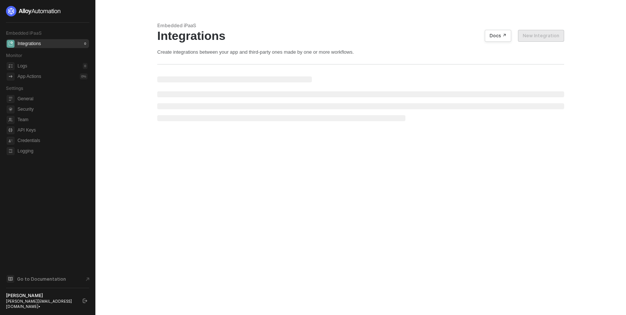 The height and width of the screenshot is (315, 626). What do you see at coordinates (53, 151) in the screenshot?
I see `span: Logging` at bounding box center [53, 151].